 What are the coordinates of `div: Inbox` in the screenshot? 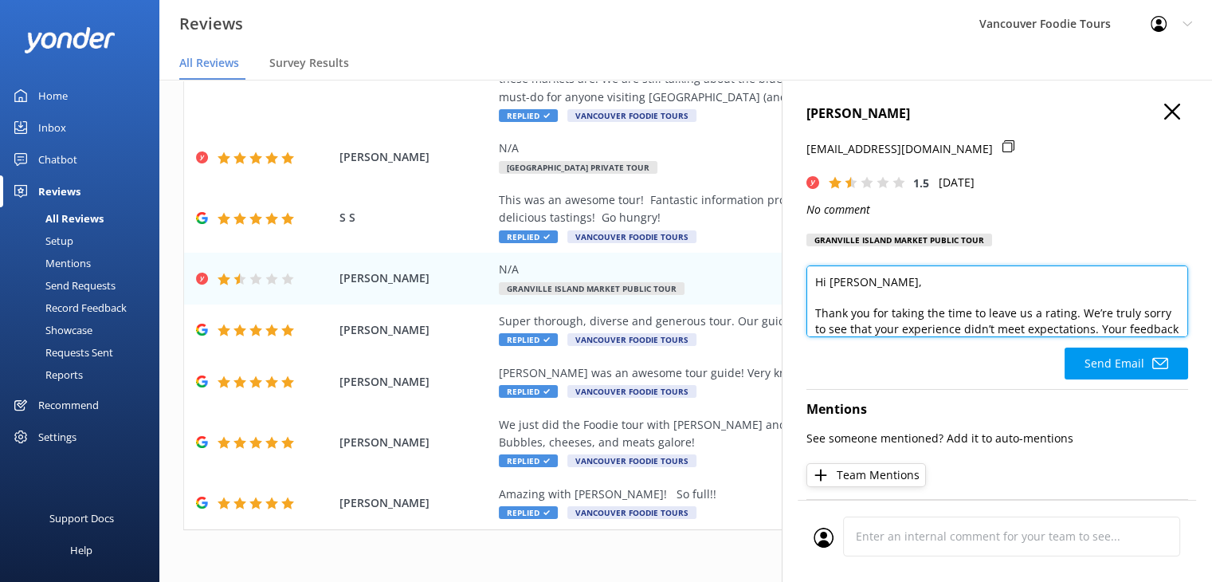 It's located at (52, 127).